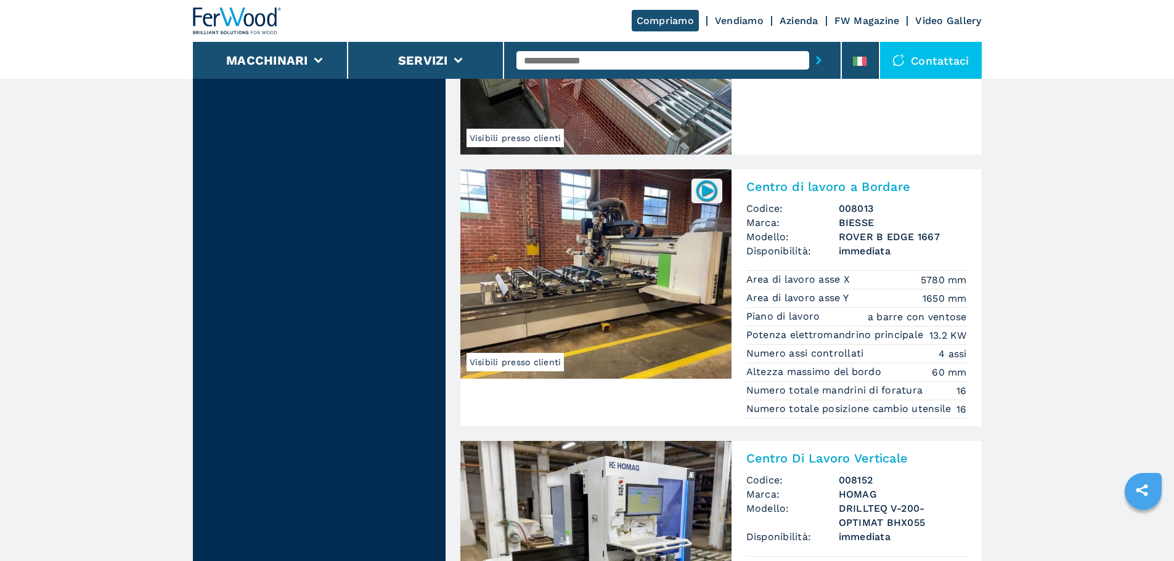  I want to click on img: Ferwood, so click(237, 21).